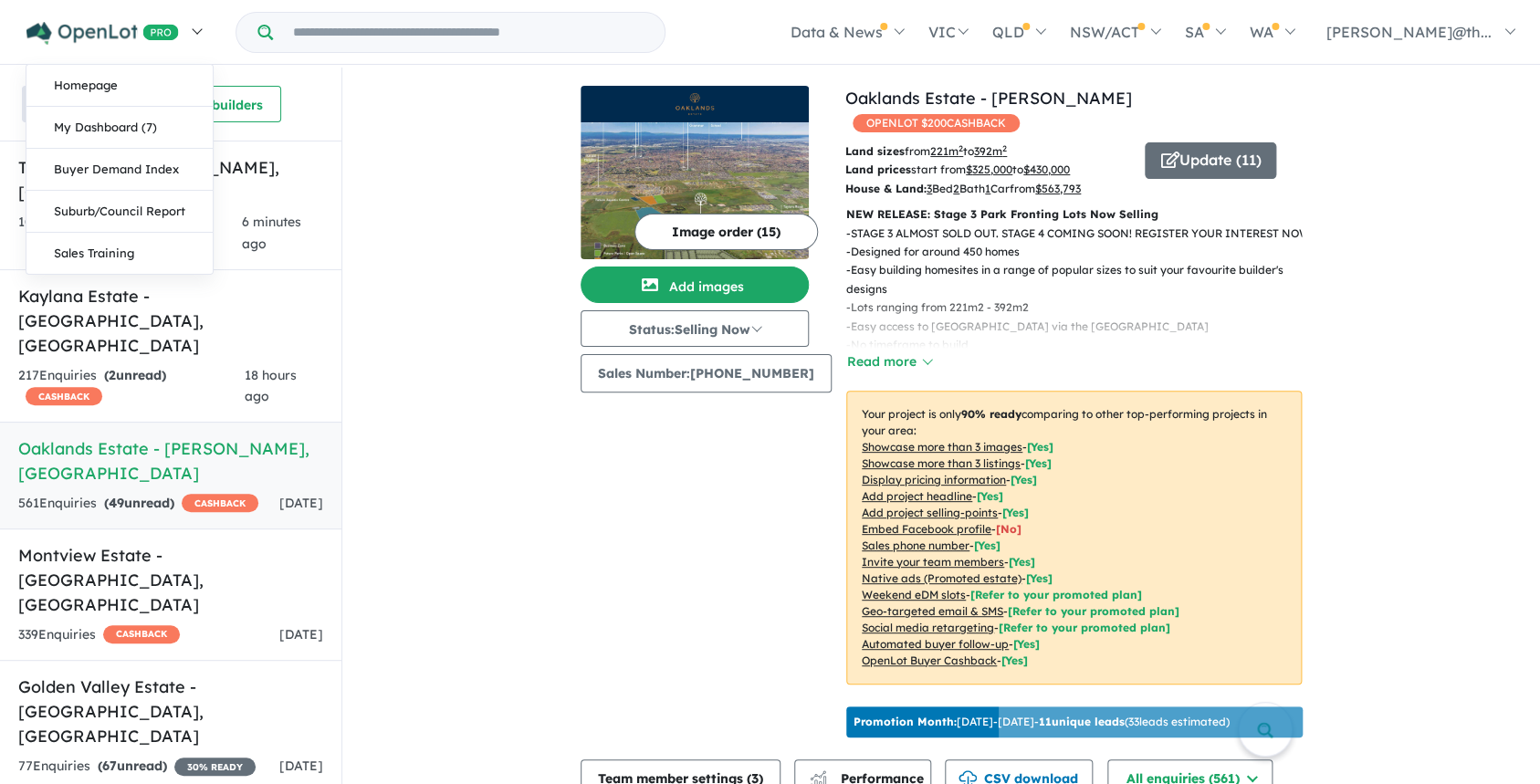 The image size is (1540, 784). Describe the element at coordinates (942, 446) in the screenshot. I see `u: Showcase more than 3 images` at that location.